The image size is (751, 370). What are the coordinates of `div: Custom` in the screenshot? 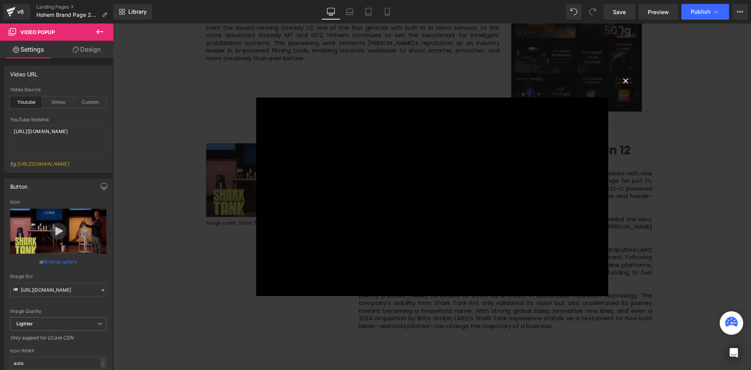 It's located at (90, 102).